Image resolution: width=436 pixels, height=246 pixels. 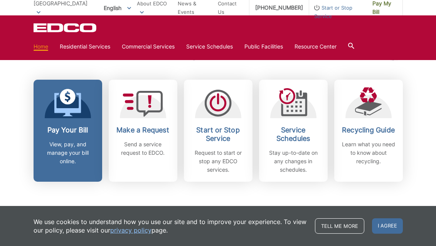 What do you see at coordinates (68, 153) in the screenshot?
I see `p: View, pay, and manage your bill online.` at bounding box center [68, 153].